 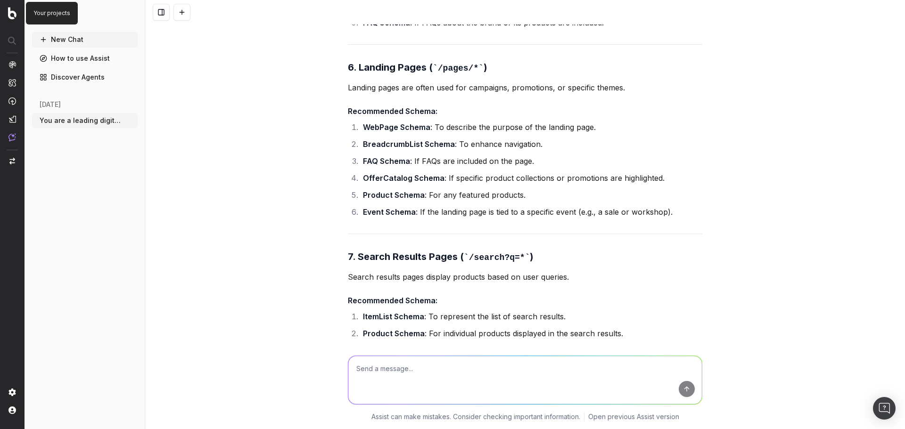 What do you see at coordinates (409, 144) in the screenshot?
I see `strong: BreadcrumbList Schema` at bounding box center [409, 144].